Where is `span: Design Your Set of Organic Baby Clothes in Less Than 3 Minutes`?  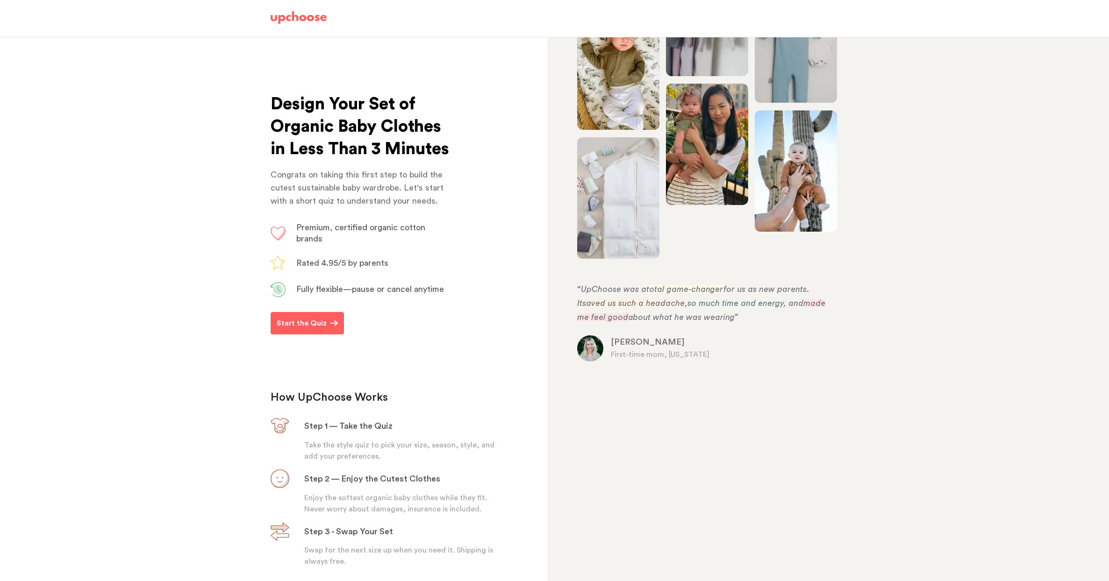 span: Design Your Set of Organic Baby Clothes in Less Than 3 Minutes is located at coordinates (360, 127).